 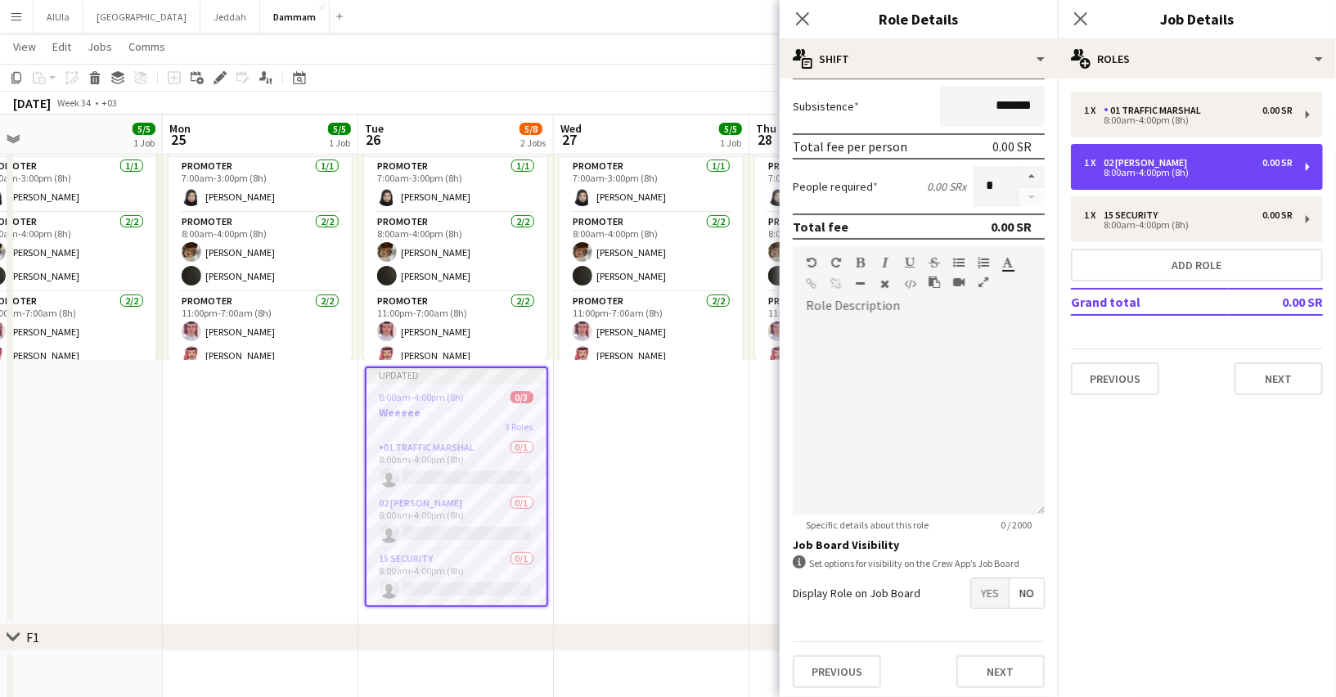 What do you see at coordinates (25, 47) in the screenshot?
I see `a: View` at bounding box center [25, 47].